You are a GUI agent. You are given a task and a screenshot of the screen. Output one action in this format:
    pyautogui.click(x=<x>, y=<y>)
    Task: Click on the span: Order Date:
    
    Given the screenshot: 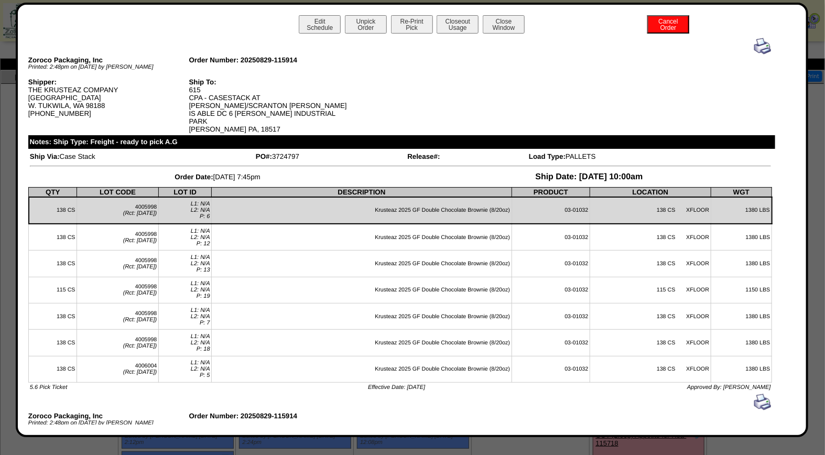 What is the action you would take?
    pyautogui.click(x=193, y=177)
    